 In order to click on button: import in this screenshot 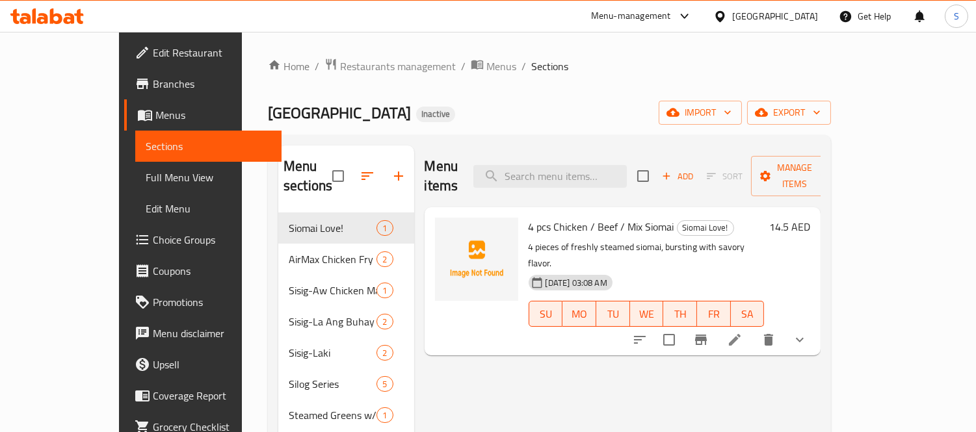, I will do `click(700, 112)`.